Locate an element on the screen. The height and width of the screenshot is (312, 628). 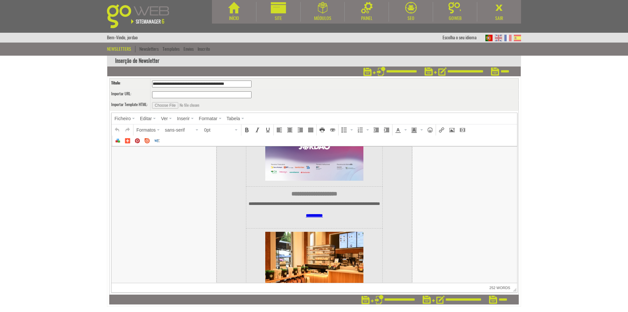
div: Insert Pinterest is located at coordinates (137, 141).